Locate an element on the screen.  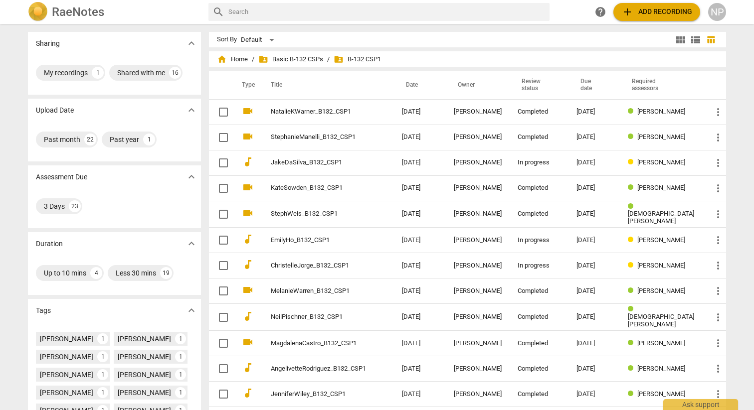
span: Review status: completed is located at coordinates (632, 343).